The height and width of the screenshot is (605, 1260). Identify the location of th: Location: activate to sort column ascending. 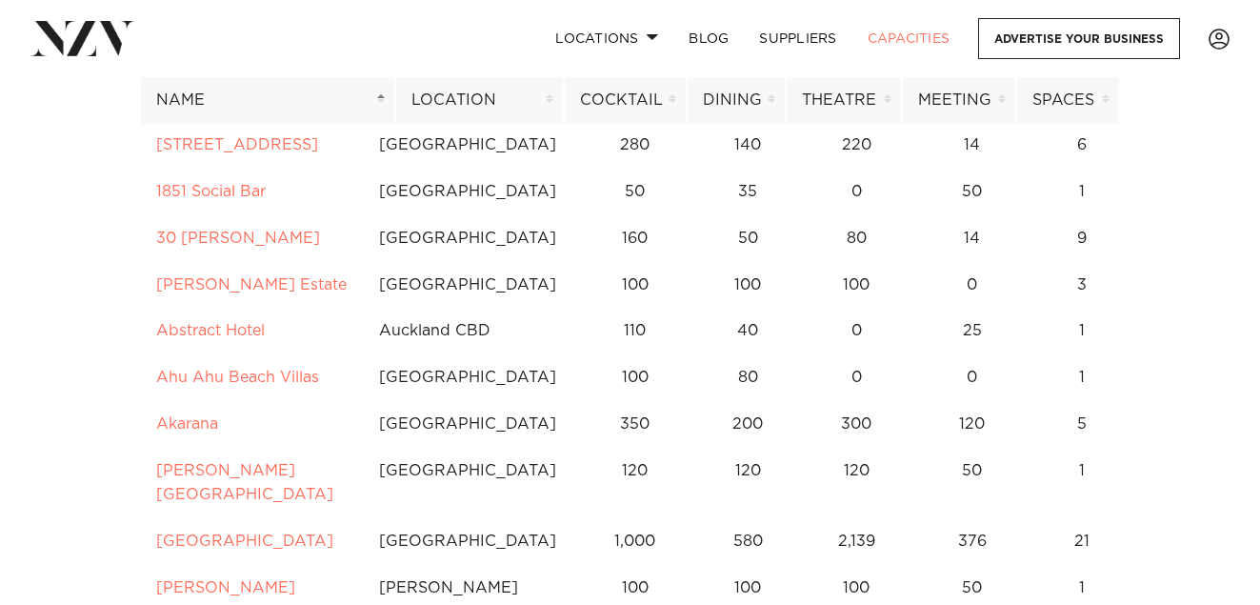
(479, 100).